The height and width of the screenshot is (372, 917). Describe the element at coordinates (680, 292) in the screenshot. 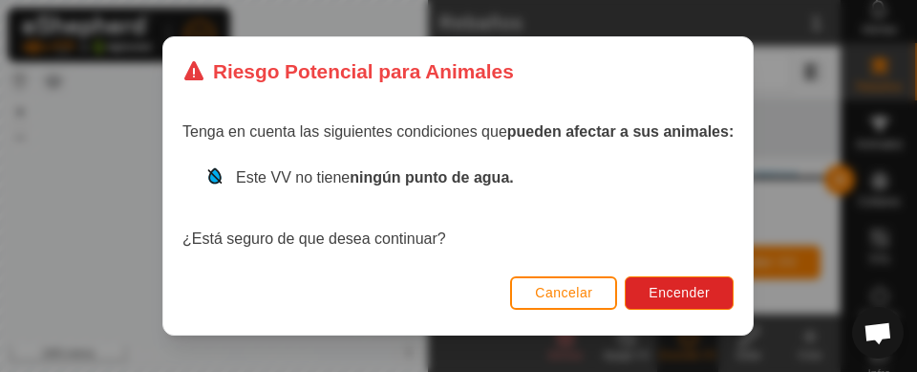

I see `span: Encender` at that location.